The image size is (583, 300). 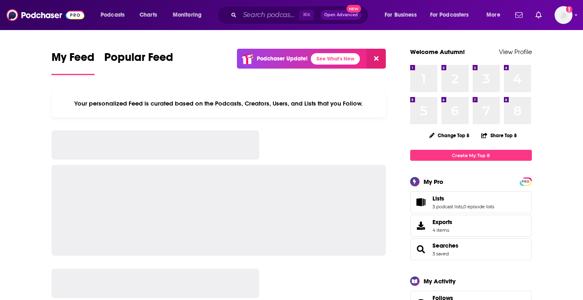 What do you see at coordinates (73, 62) in the screenshot?
I see `a: My Feed` at bounding box center [73, 62].